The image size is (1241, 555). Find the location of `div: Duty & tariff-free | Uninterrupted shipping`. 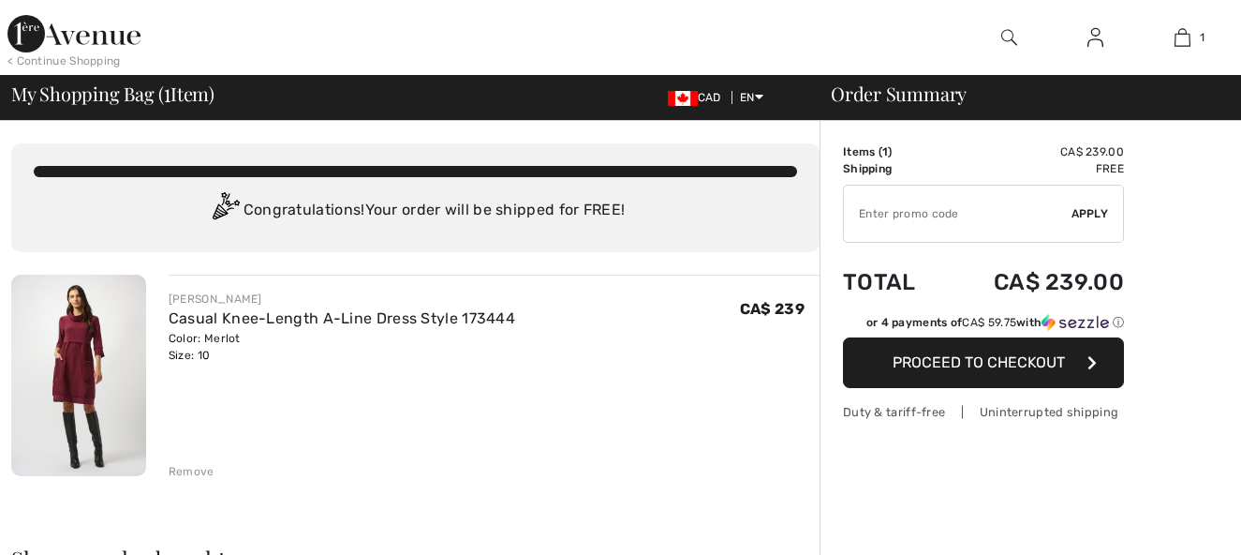

div: Duty & tariff-free | Uninterrupted shipping is located at coordinates (984, 411).